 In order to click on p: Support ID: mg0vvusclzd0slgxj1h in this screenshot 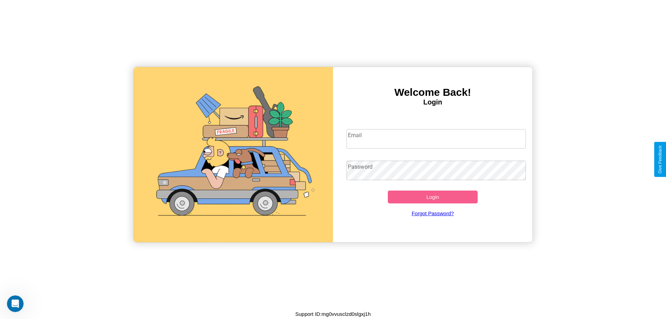, I will do `click(333, 314)`.